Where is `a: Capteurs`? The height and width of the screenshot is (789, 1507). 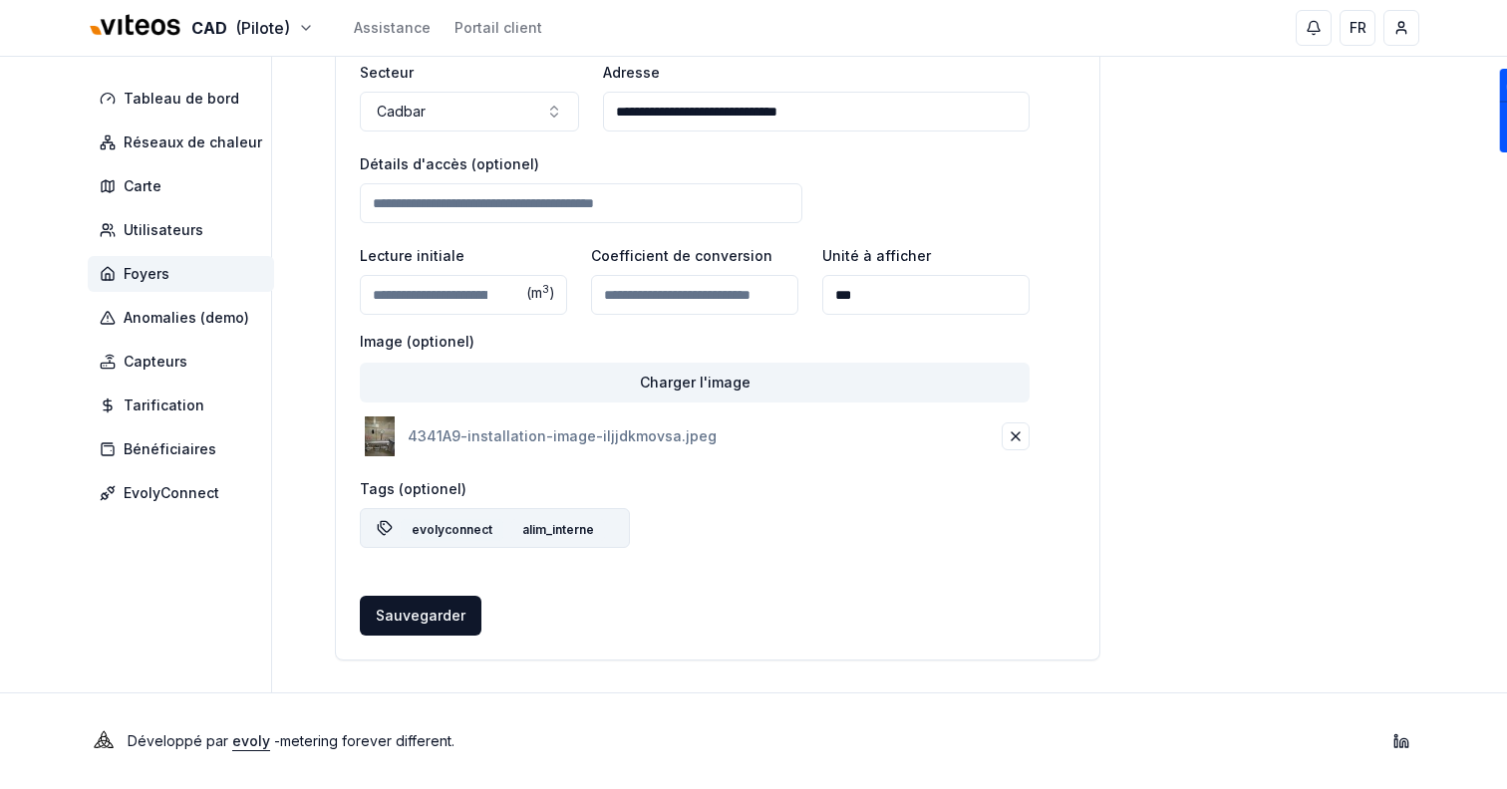 a: Capteurs is located at coordinates (184, 362).